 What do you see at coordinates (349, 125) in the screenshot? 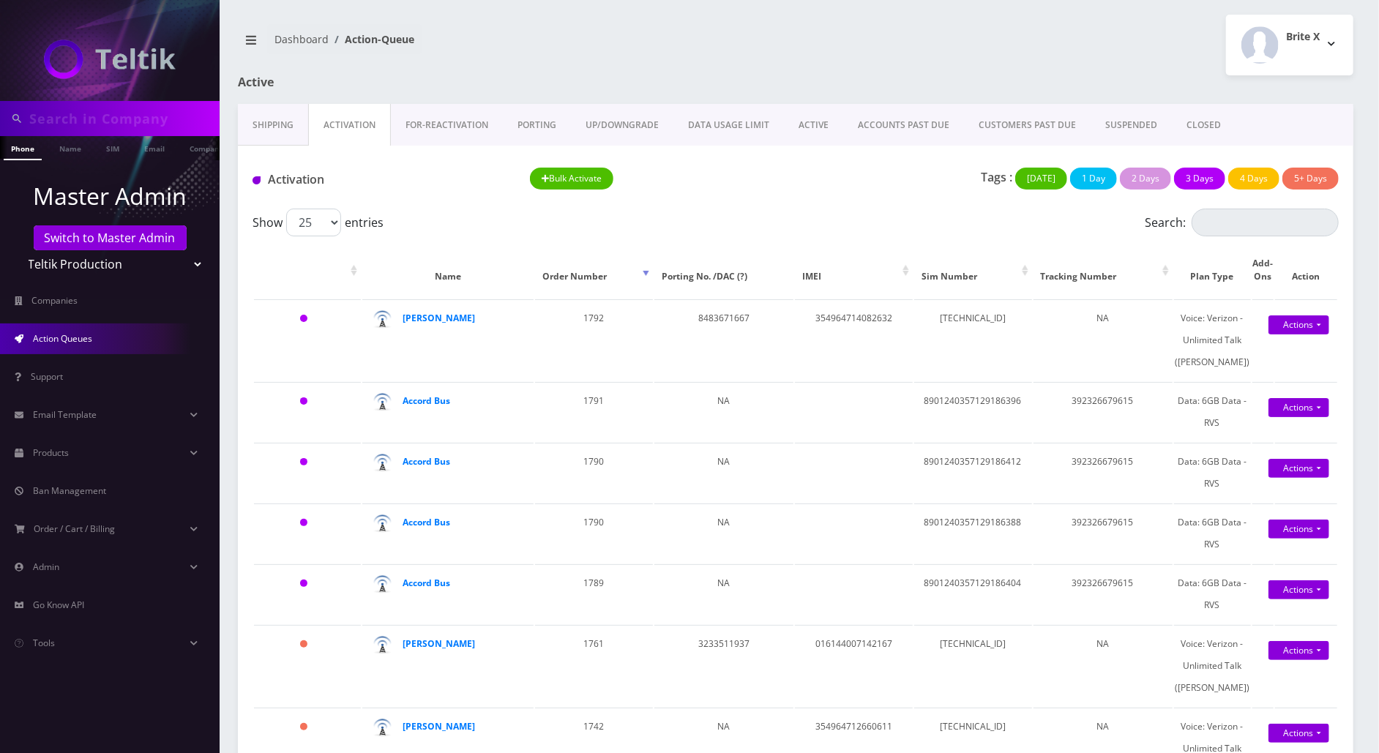
I see `a: Activation` at bounding box center [349, 125].